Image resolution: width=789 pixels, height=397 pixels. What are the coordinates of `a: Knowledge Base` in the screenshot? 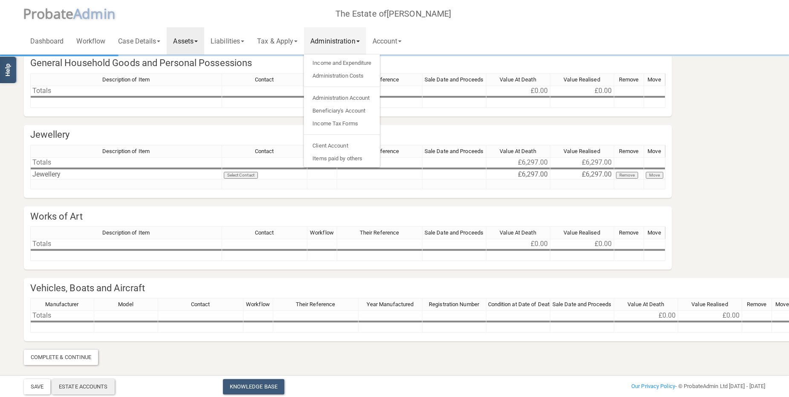 It's located at (254, 387).